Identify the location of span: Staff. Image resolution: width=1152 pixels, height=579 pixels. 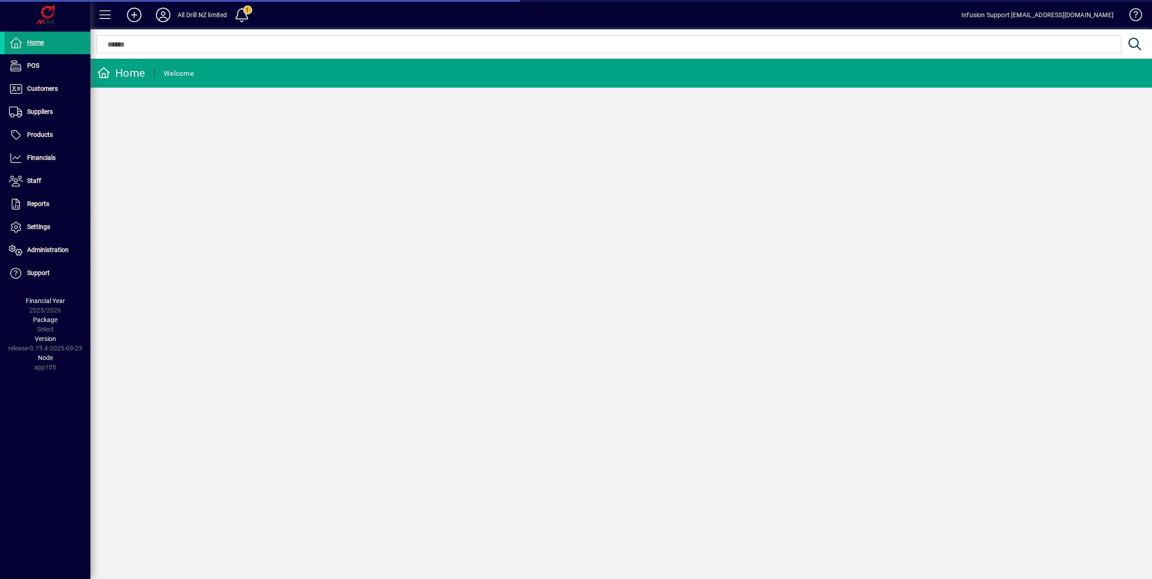
(34, 181).